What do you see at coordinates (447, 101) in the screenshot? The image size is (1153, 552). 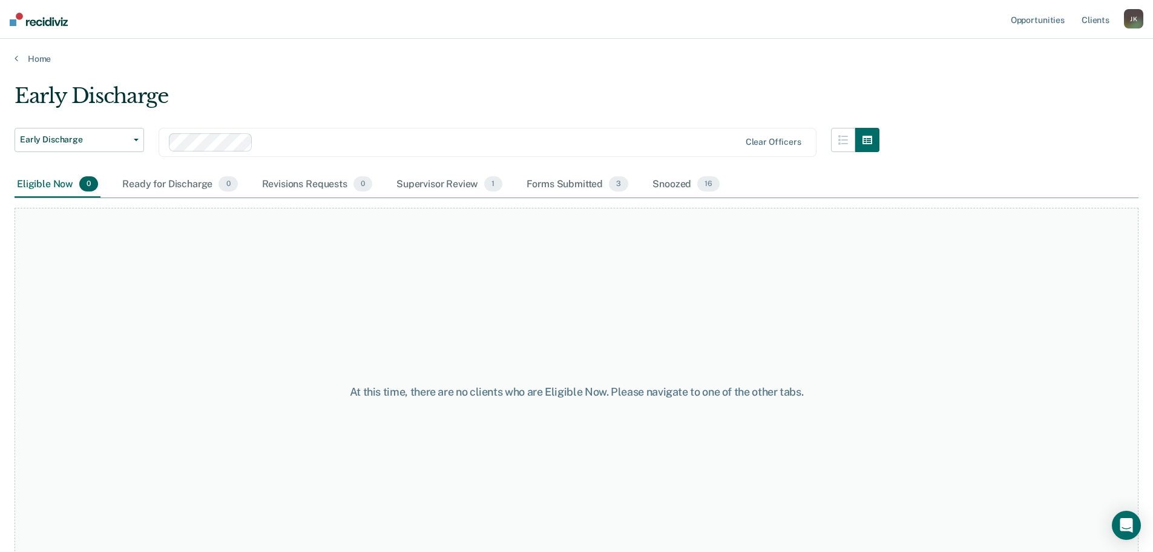 I see `div: Early Discharge` at bounding box center [447, 101].